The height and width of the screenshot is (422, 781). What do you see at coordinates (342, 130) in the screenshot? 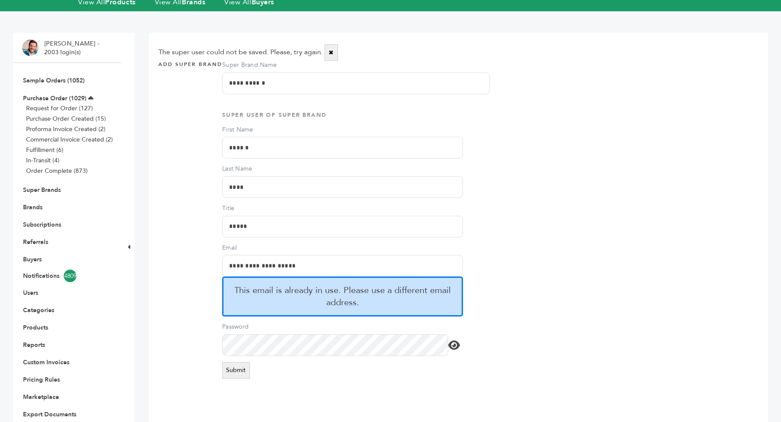
I see `label: First Name` at bounding box center [342, 130].